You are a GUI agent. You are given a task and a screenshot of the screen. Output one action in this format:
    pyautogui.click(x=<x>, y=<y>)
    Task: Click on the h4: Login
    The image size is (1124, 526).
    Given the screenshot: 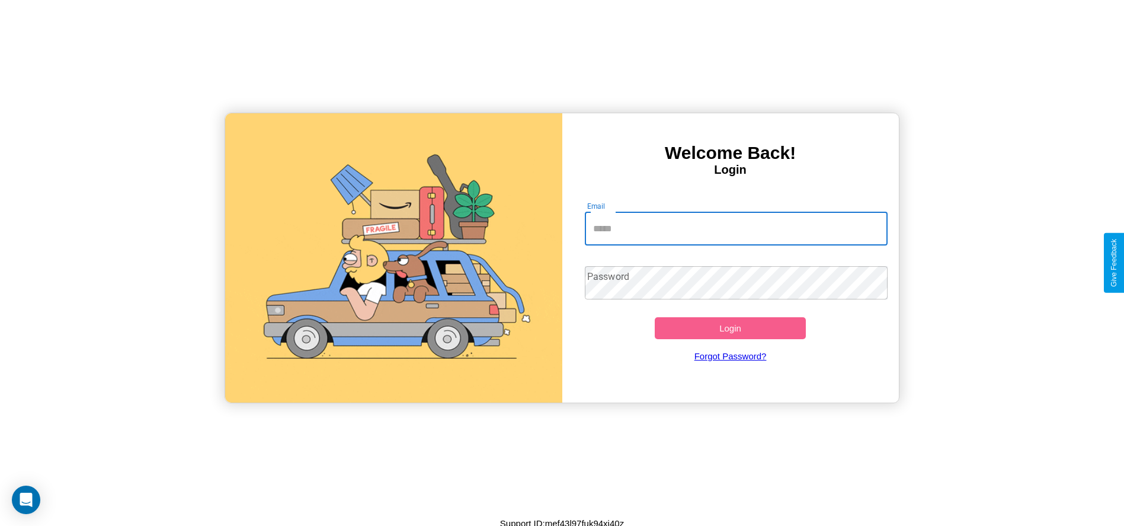 What is the action you would take?
    pyautogui.click(x=731, y=169)
    